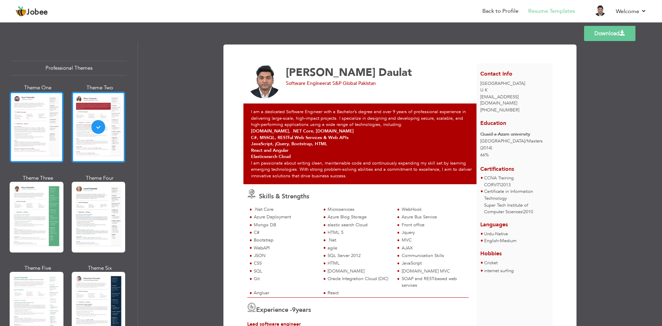  I want to click on div: React, so click(359, 293).